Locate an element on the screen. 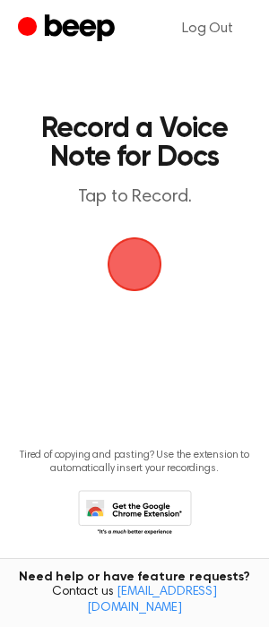 The image size is (269, 627). p: Tap to Record. is located at coordinates (134, 197).